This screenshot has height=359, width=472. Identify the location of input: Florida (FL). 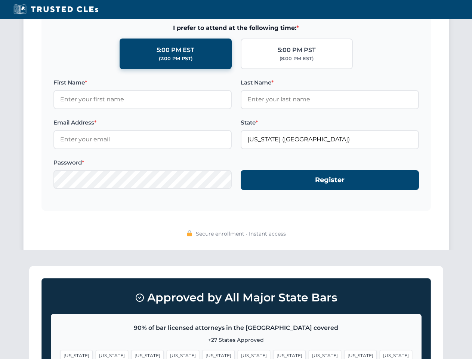
(330, 139).